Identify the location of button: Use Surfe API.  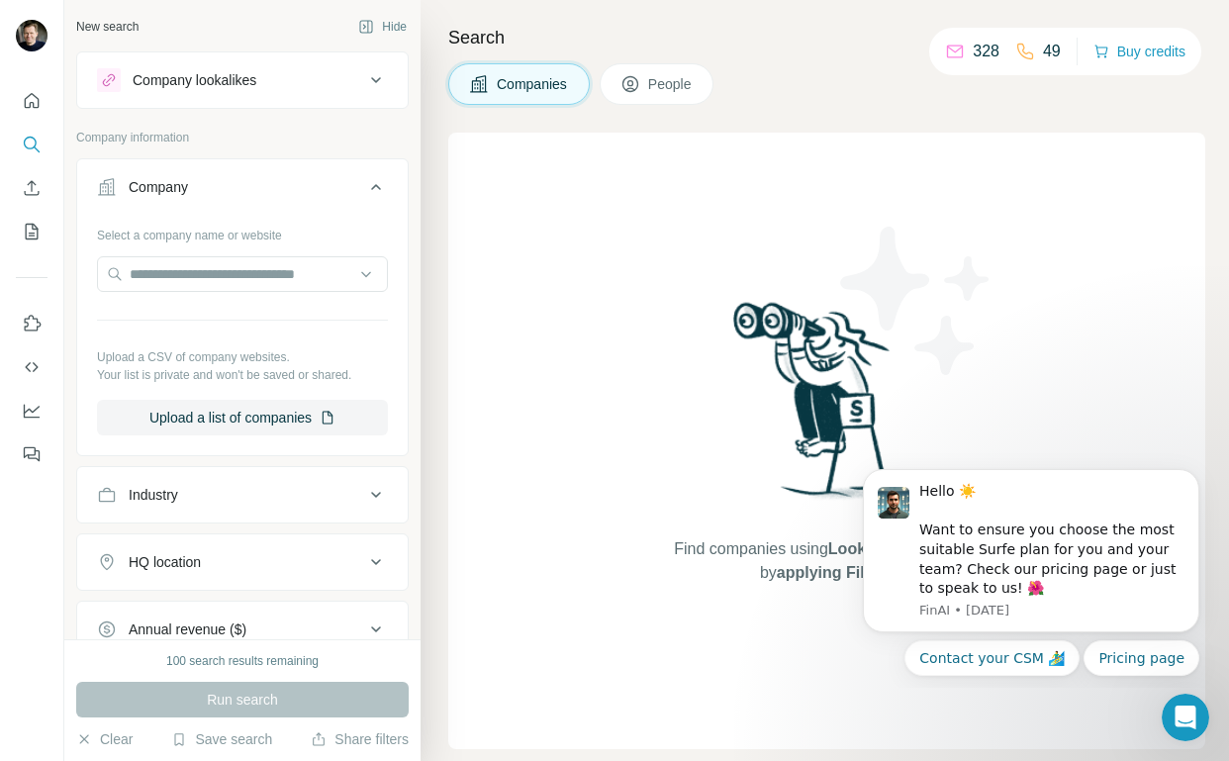
(32, 367).